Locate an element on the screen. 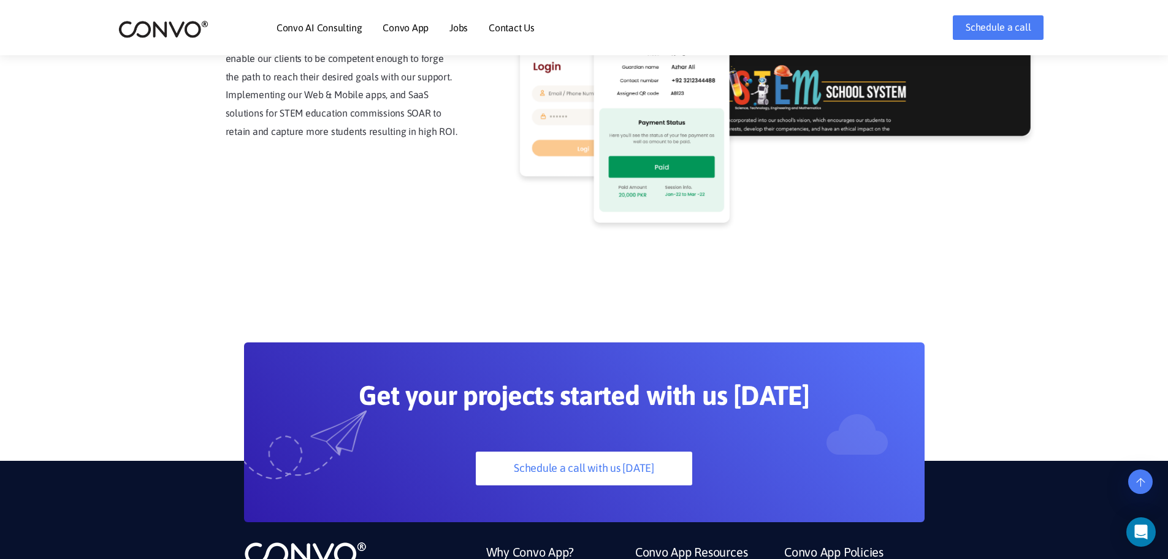 This screenshot has height=559, width=1168. a: Convo App is located at coordinates (405, 28).